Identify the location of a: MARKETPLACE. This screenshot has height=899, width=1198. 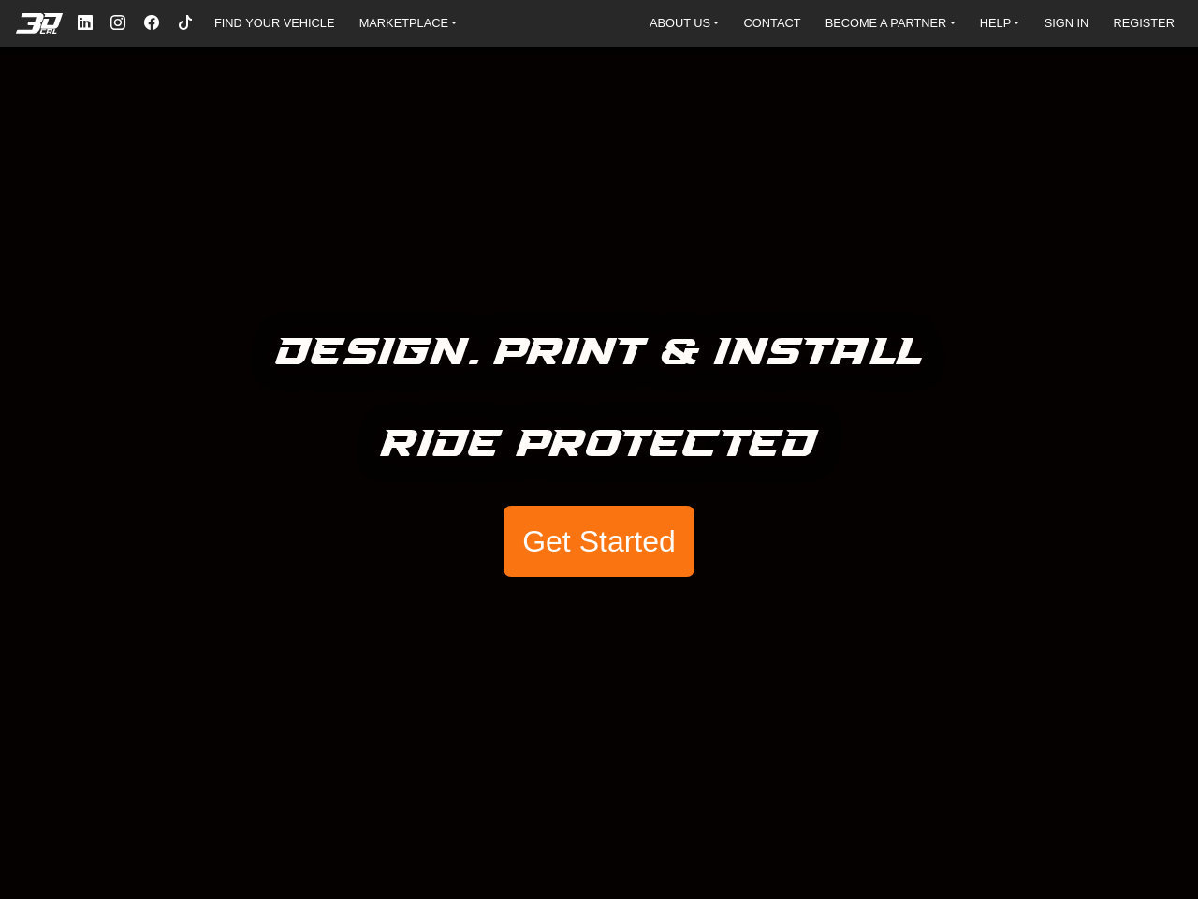
(408, 22).